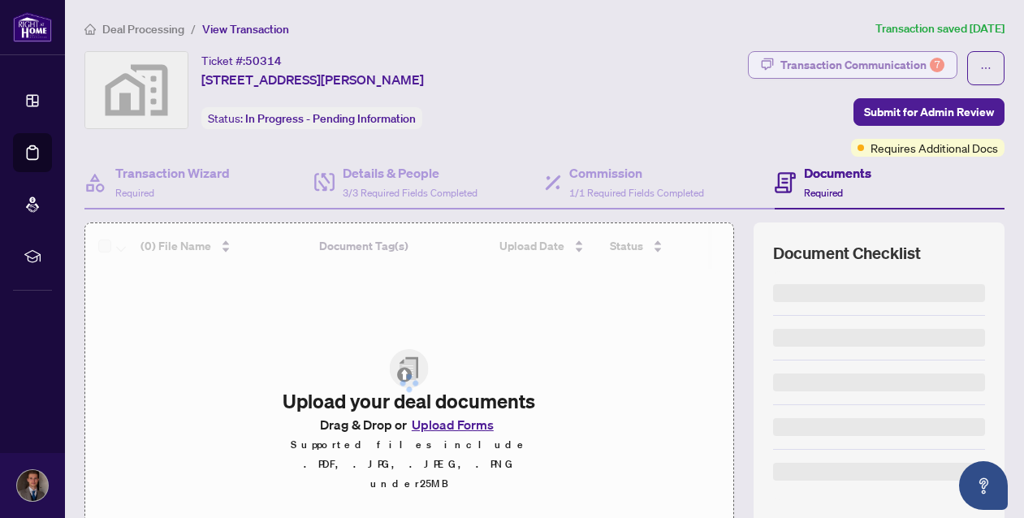 The height and width of the screenshot is (518, 1024). I want to click on div: Transaction Communication, so click(862, 65).